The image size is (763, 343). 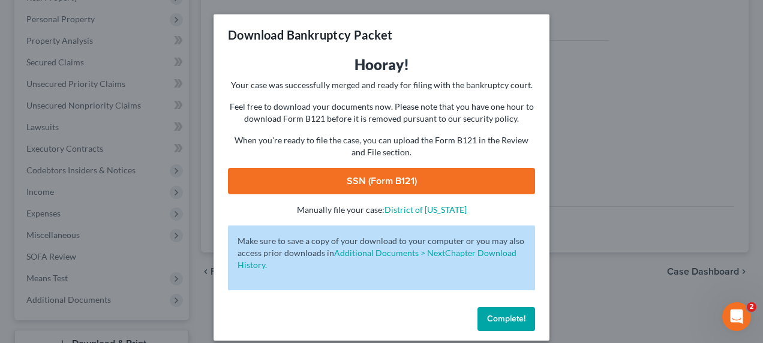 What do you see at coordinates (381, 113) in the screenshot?
I see `p: Feel free to download your documents now. Please note that you have one hour to download Form B12...` at bounding box center [381, 113].